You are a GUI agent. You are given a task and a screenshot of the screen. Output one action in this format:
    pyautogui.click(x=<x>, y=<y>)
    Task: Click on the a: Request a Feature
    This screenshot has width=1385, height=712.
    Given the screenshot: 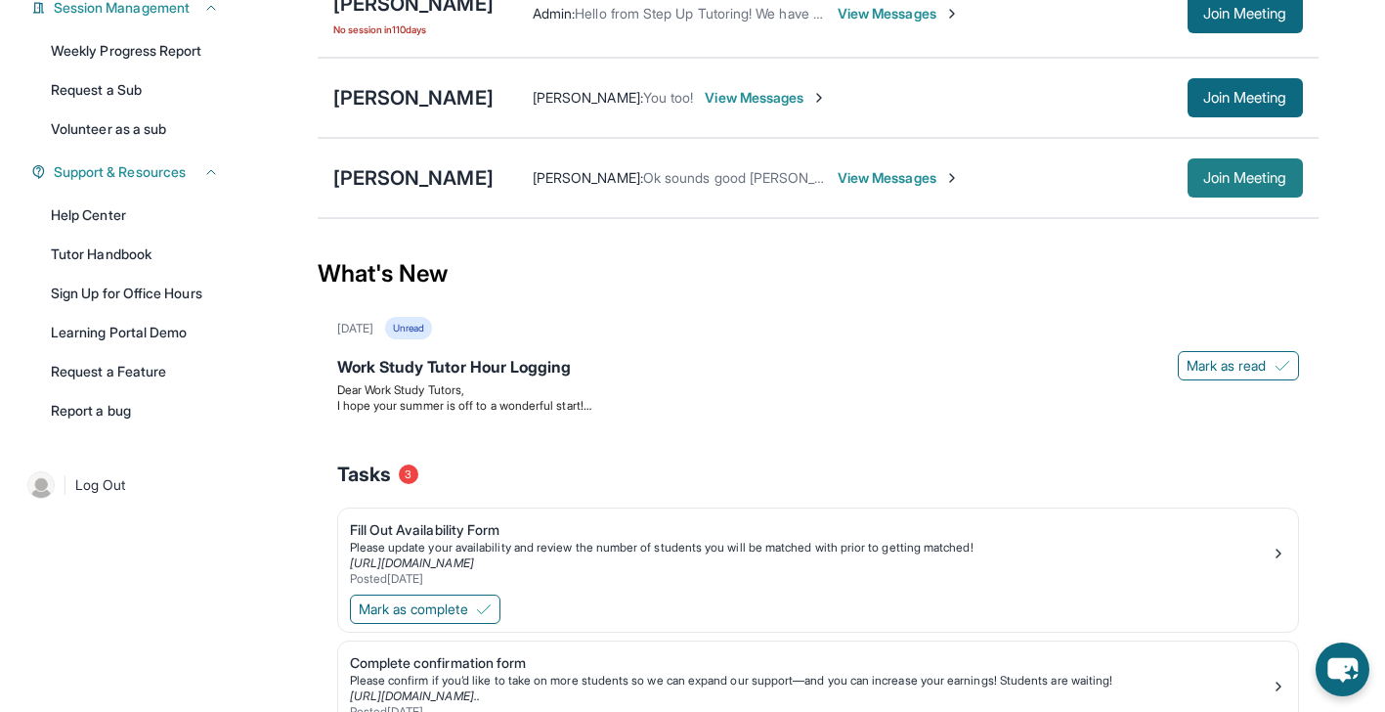 What is the action you would take?
    pyautogui.click(x=135, y=371)
    